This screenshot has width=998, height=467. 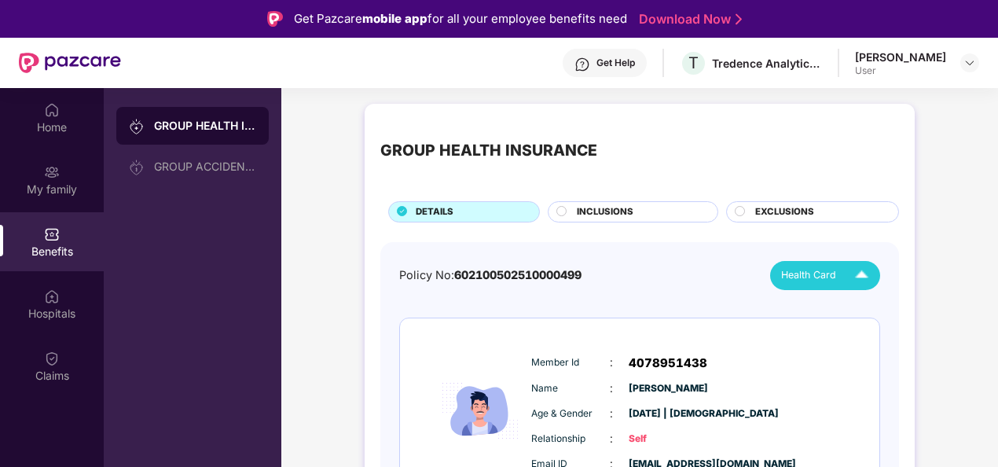 I want to click on div: Get Pazcare for all your employee benefits need, so click(x=461, y=19).